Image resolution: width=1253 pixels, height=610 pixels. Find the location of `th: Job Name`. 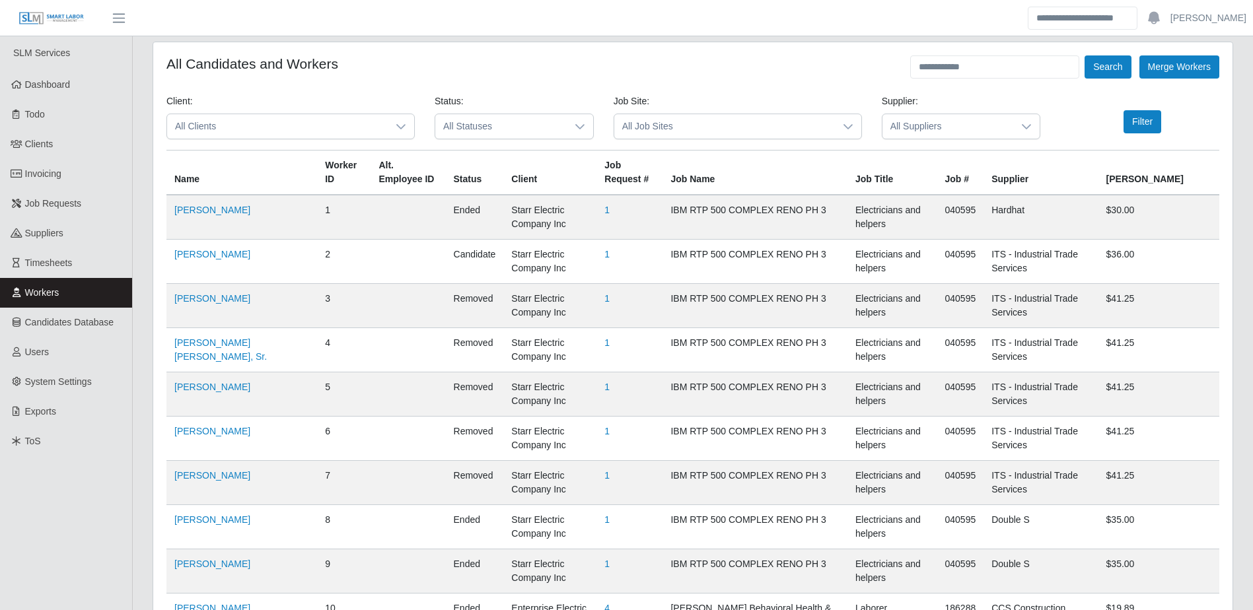

th: Job Name is located at coordinates (755, 173).